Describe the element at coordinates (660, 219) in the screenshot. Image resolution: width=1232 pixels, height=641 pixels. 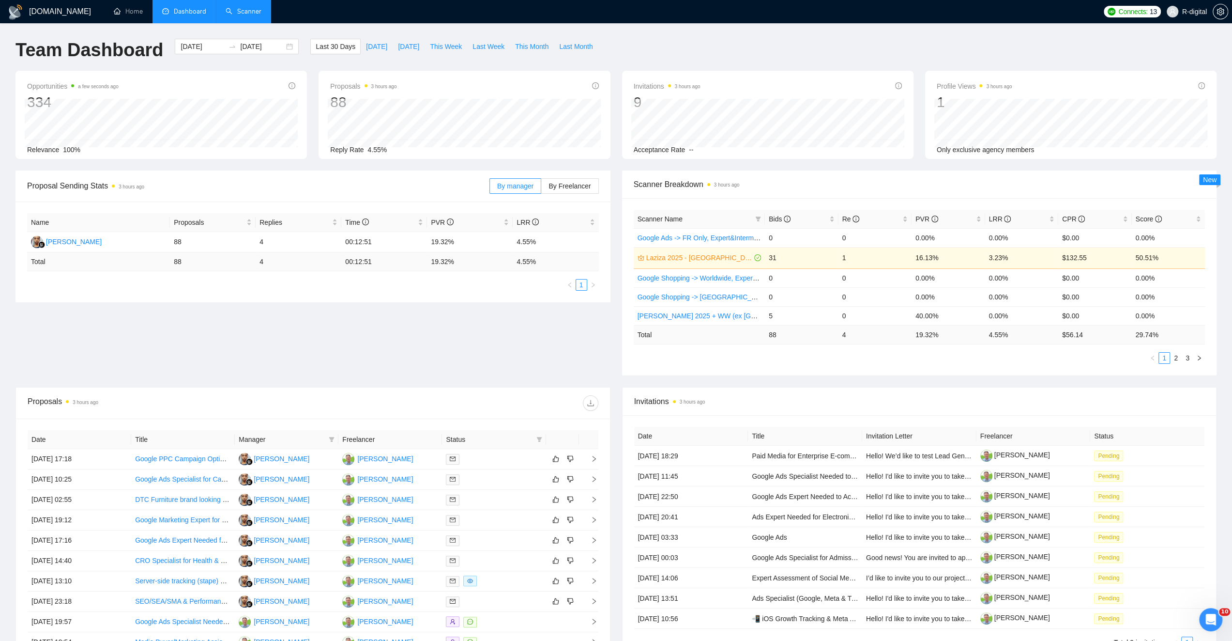
I see `span: Scanner Name` at that location.